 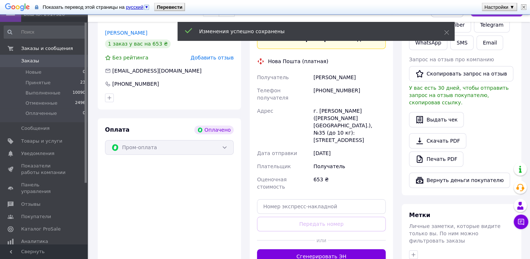 I want to click on div: Оплачено, so click(x=214, y=130).